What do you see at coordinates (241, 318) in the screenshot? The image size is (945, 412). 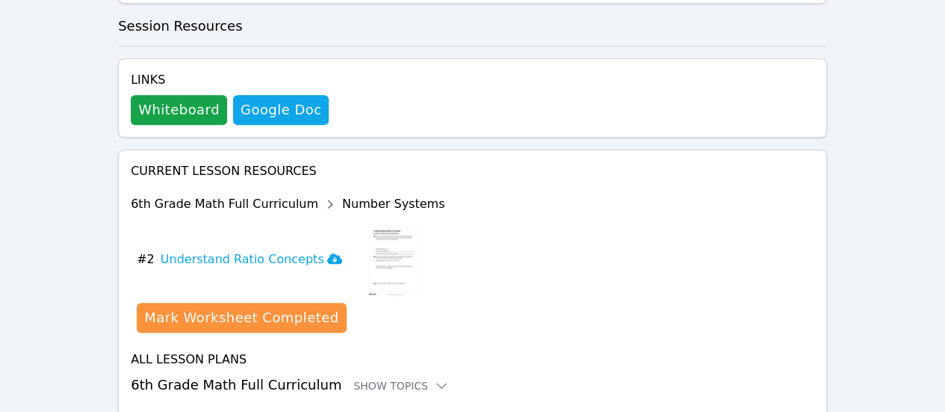 I see `div: Mark Worksheet Completed` at bounding box center [241, 318].